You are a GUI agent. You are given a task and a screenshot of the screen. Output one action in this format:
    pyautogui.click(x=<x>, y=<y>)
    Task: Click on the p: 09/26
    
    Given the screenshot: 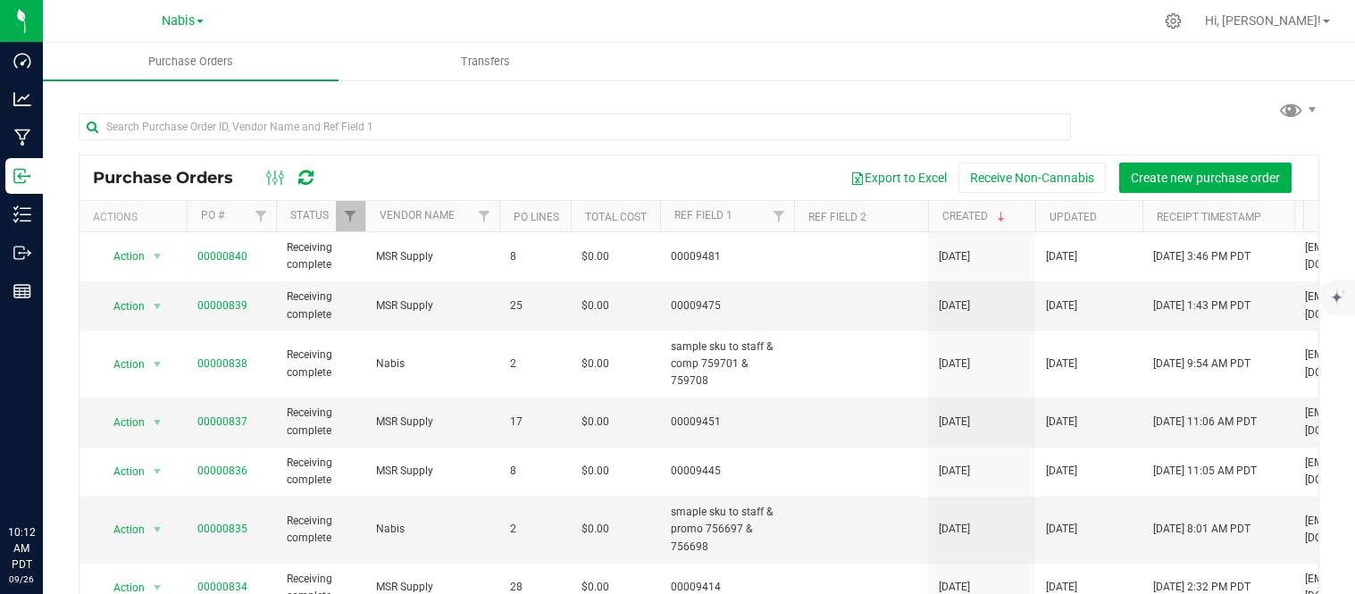 What is the action you would take?
    pyautogui.click(x=21, y=579)
    